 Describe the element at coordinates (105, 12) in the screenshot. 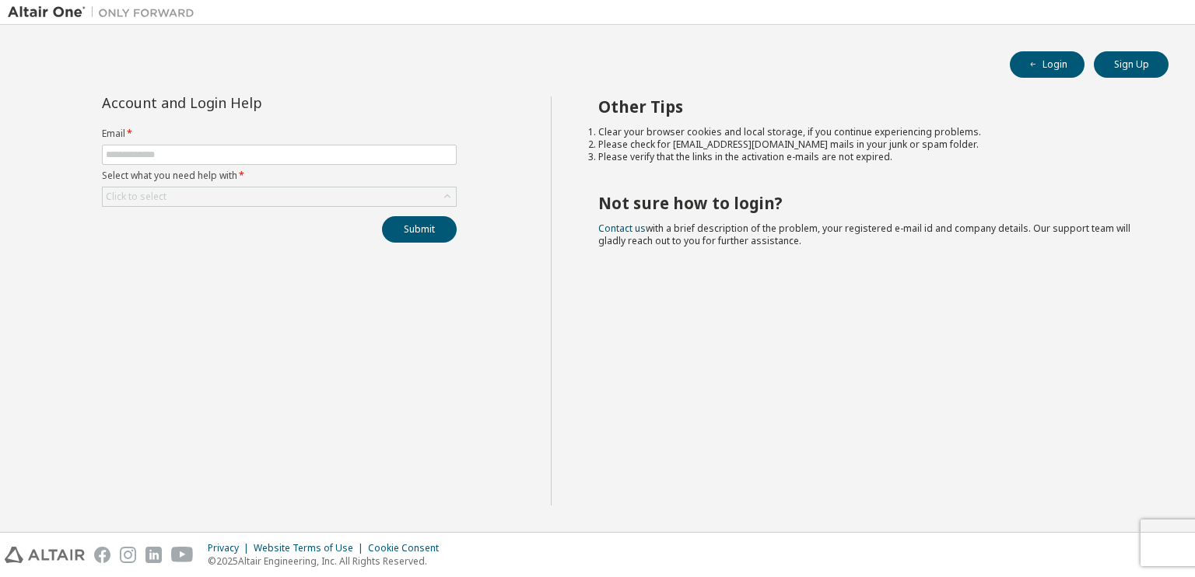

I see `img: Altair One` at that location.